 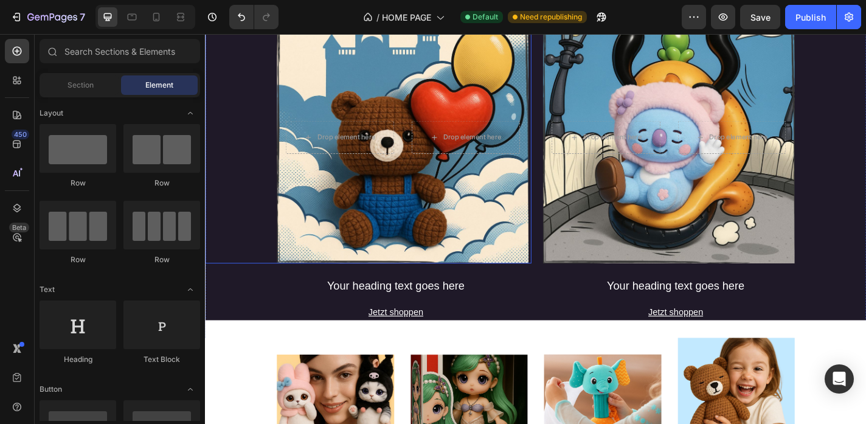 What do you see at coordinates (20, 134) in the screenshot?
I see `div: 450` at bounding box center [20, 134].